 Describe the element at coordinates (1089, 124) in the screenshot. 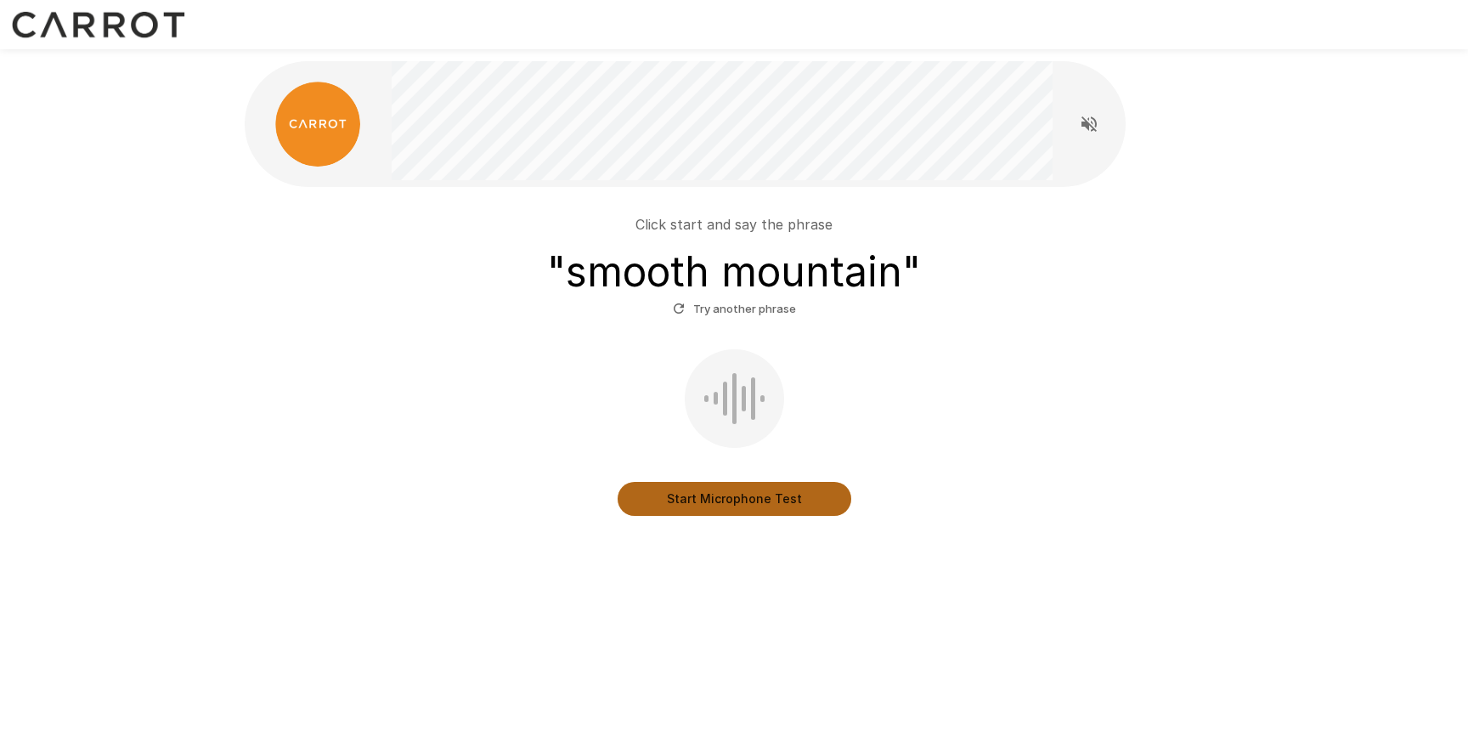

I see `button: Read questions aloud` at that location.